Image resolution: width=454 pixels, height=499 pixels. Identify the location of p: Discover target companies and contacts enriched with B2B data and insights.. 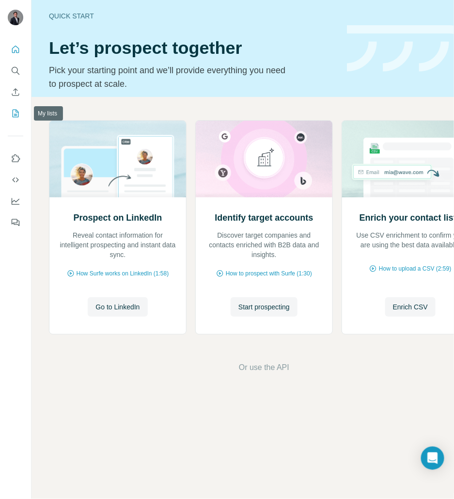
(264, 245).